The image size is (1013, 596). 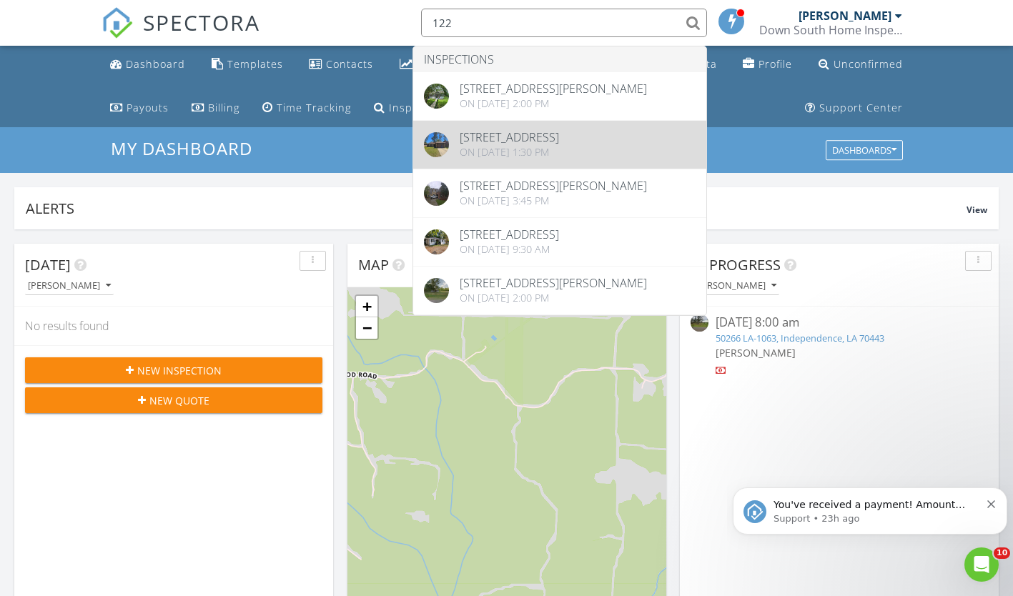 I want to click on div: Billing, so click(x=224, y=107).